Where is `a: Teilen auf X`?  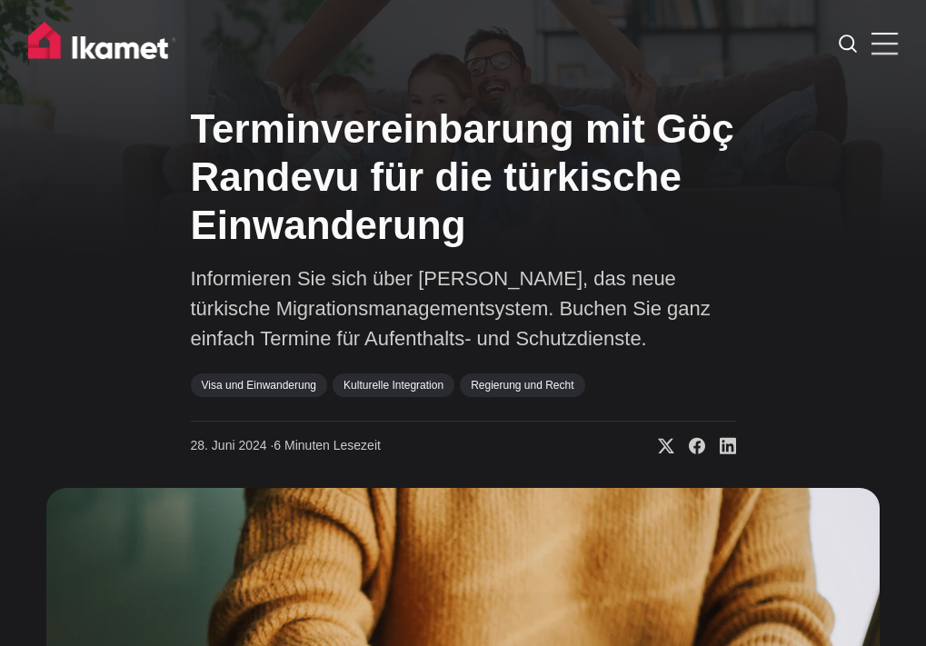 a: Teilen auf X is located at coordinates (658, 446).